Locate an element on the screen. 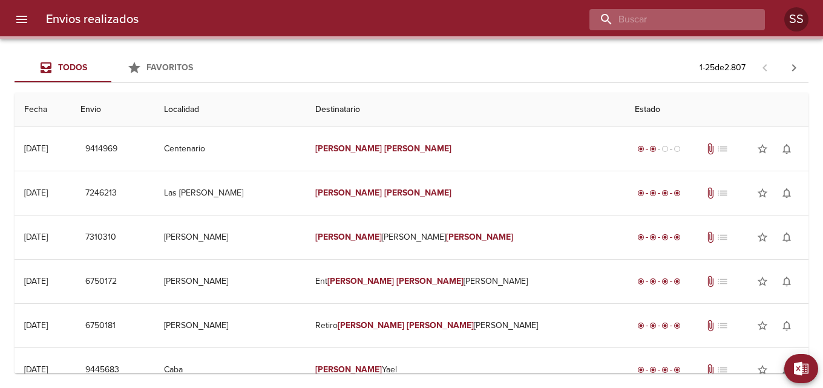 Image resolution: width=823 pixels, height=388 pixels. div: Abrir información de usuario is located at coordinates (796, 19).